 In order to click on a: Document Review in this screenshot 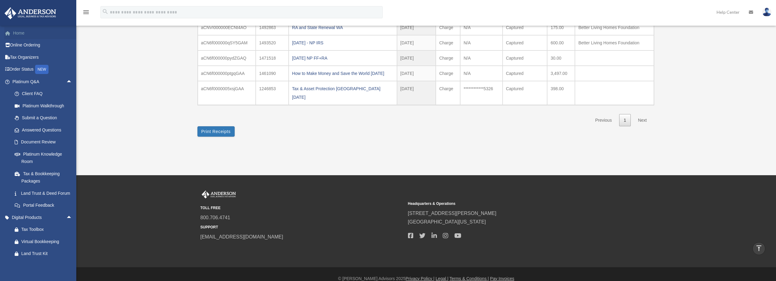, I will do `click(45, 142)`.